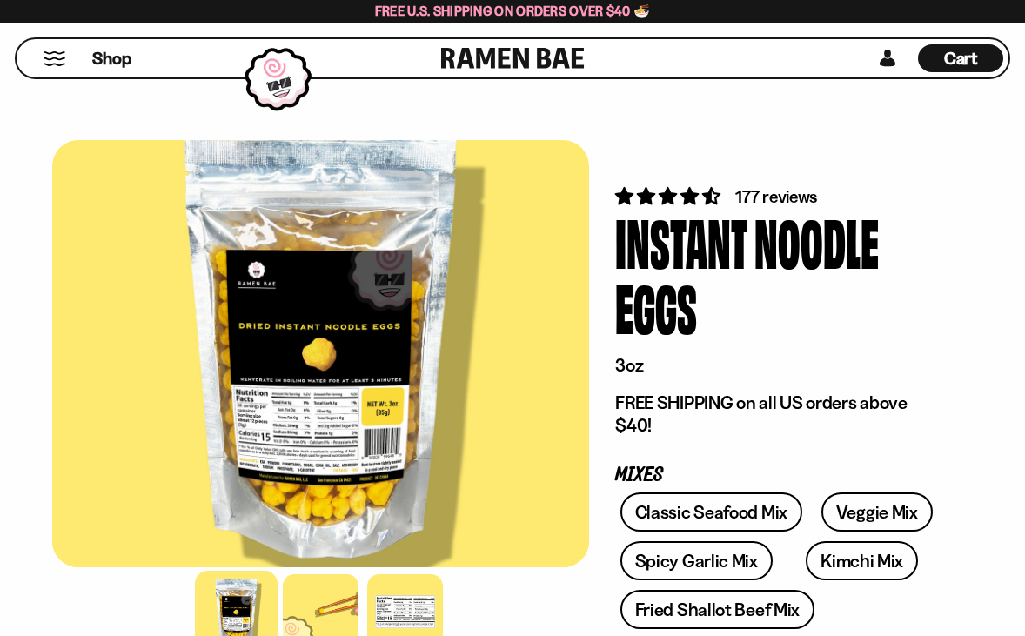 The image size is (1025, 636). What do you see at coordinates (961, 58) in the screenshot?
I see `span: Cart` at bounding box center [961, 58].